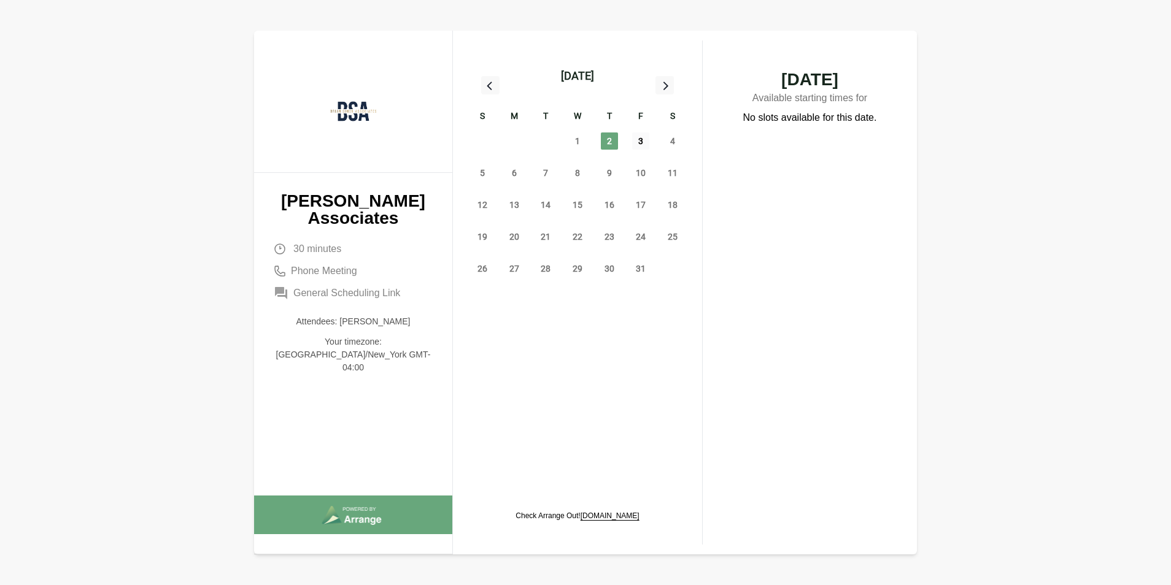 The height and width of the screenshot is (585, 1171). Describe the element at coordinates (482, 269) in the screenshot. I see `span: Sunday, October 26, 2025` at that location.